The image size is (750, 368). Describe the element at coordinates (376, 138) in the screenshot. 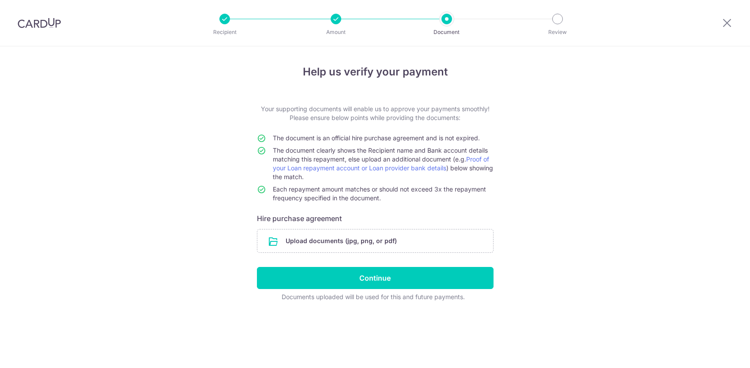

I see `span: The document is an official hire purchase agreement and is not expired.` at that location.